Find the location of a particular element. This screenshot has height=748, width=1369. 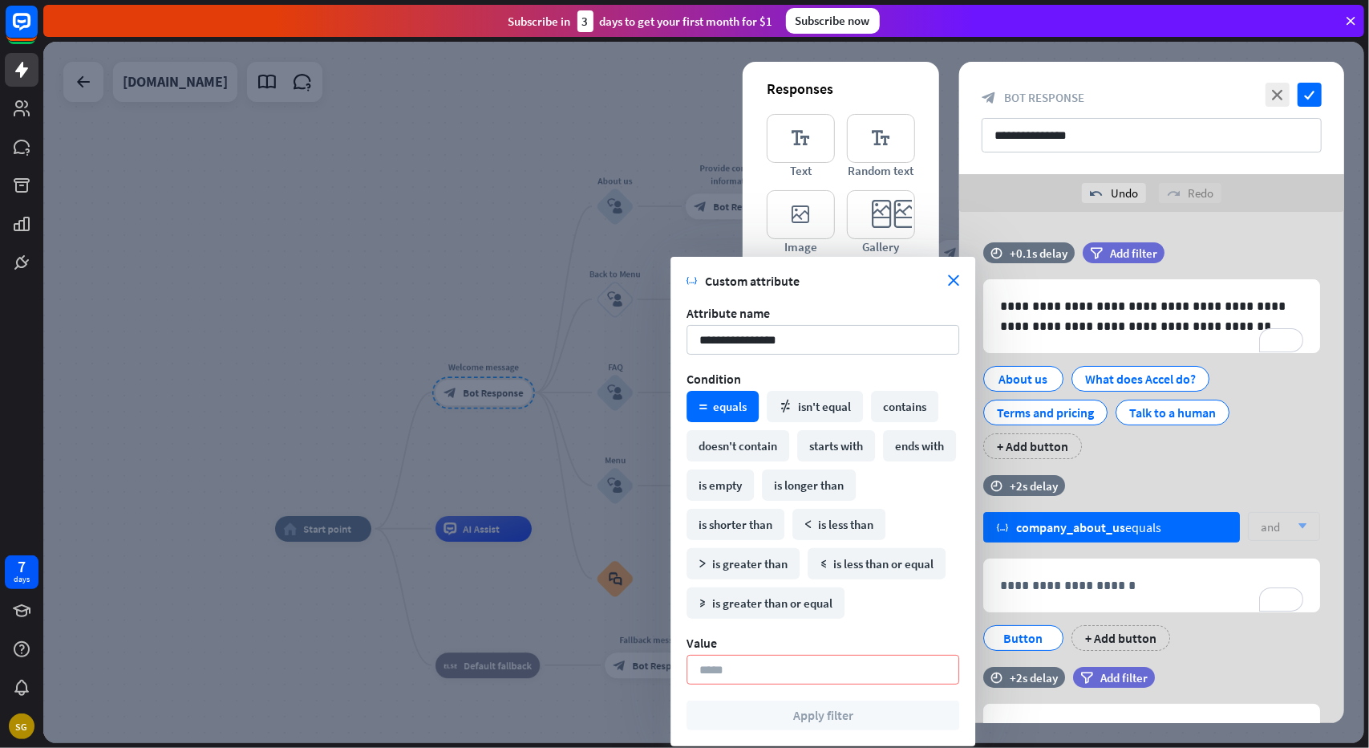

i: check is located at coordinates (1310, 95).